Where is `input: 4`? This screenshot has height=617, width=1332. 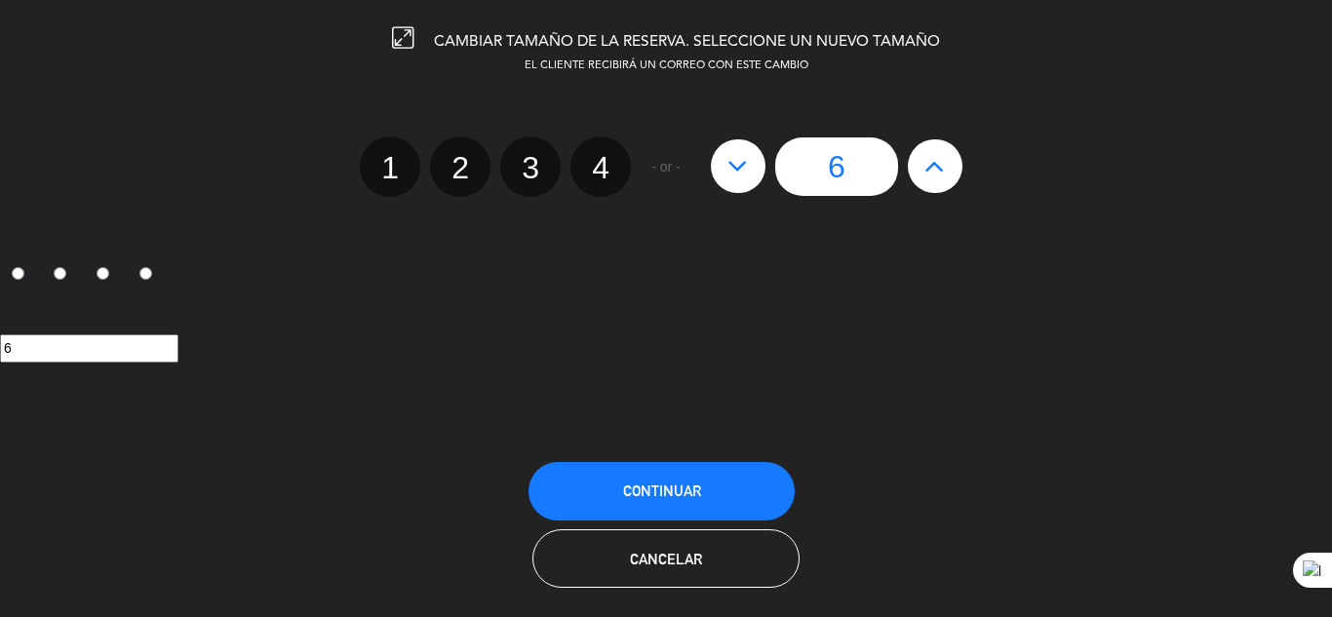
input: 4 is located at coordinates (145, 273).